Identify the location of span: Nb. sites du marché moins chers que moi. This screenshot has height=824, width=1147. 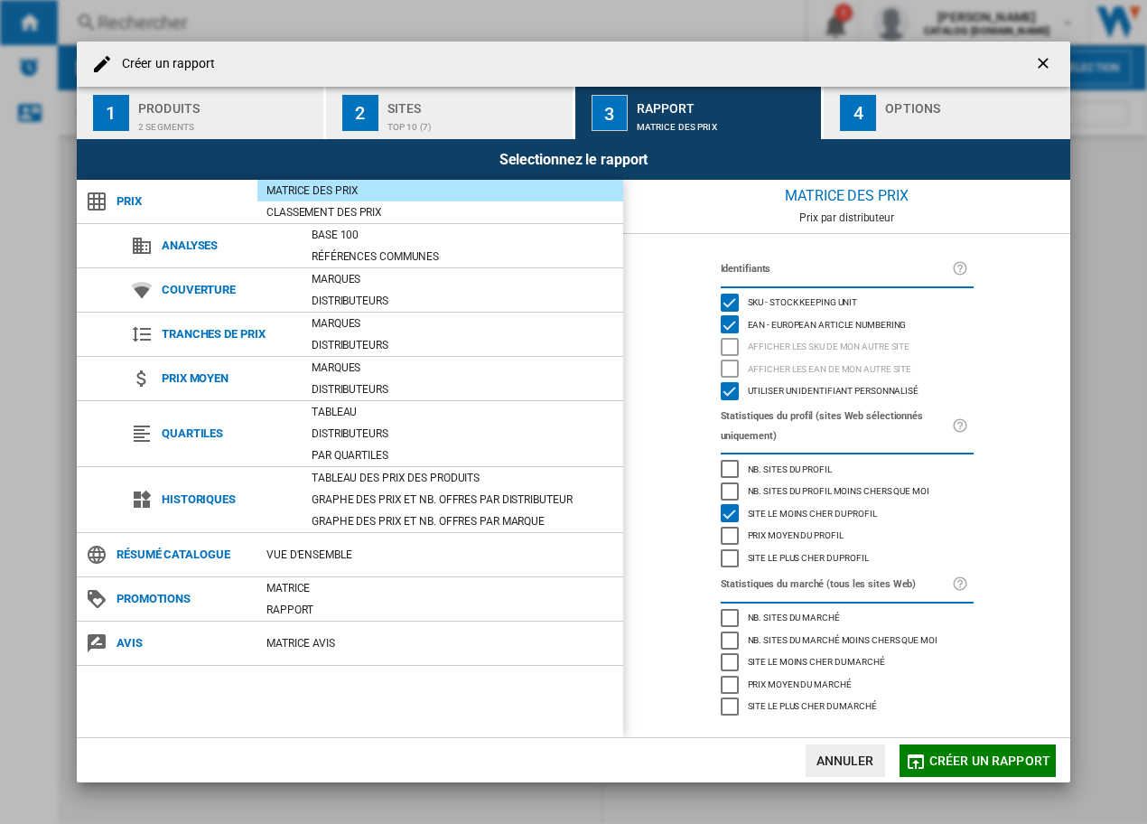
(843, 639).